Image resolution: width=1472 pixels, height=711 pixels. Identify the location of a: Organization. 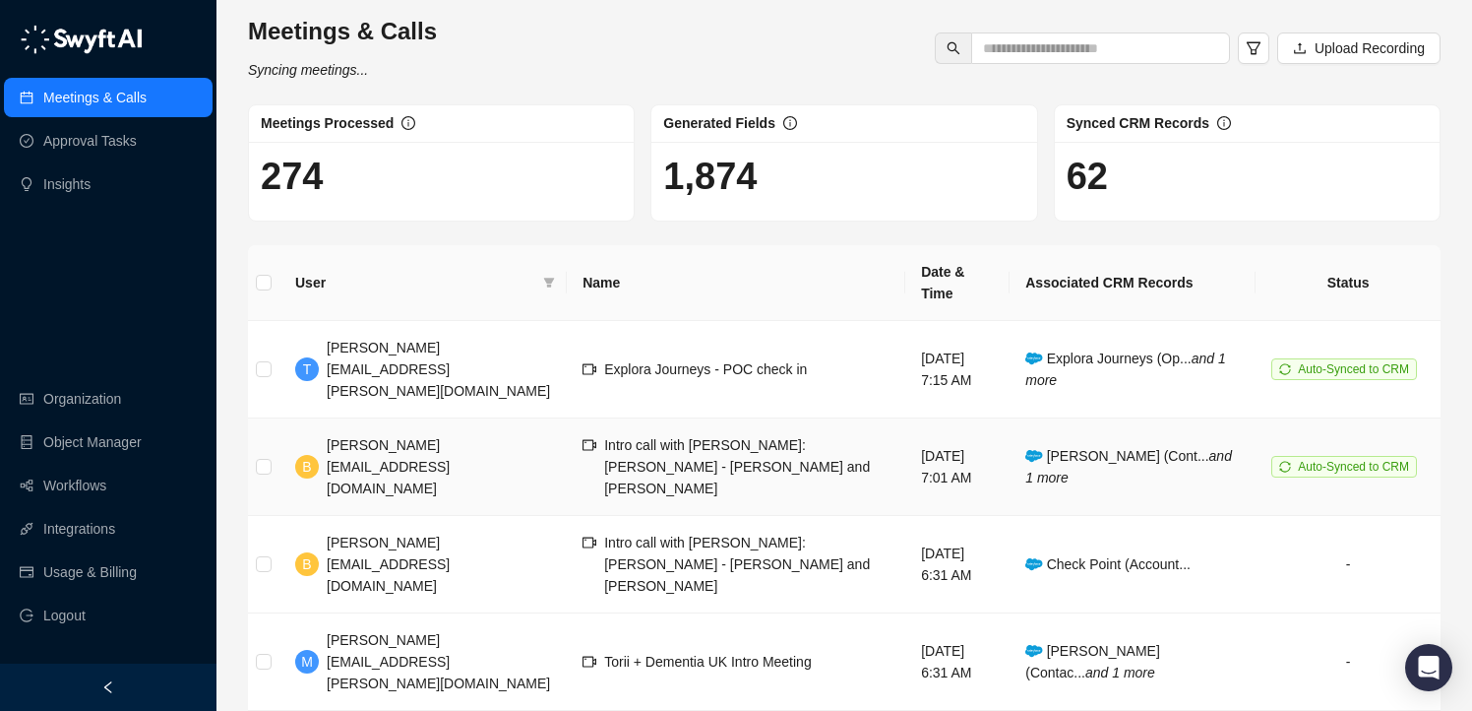
(82, 399).